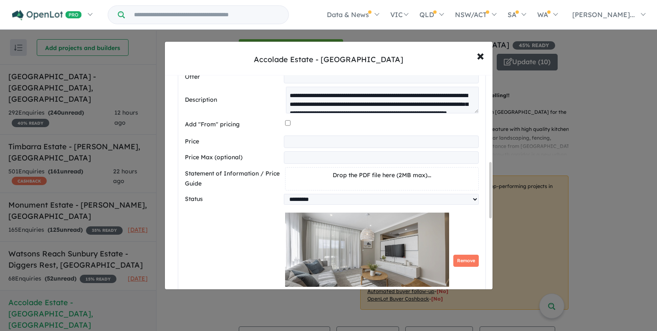 The width and height of the screenshot is (657, 331). I want to click on p: Drop the PDF file here (2MB max)..., so click(382, 176).